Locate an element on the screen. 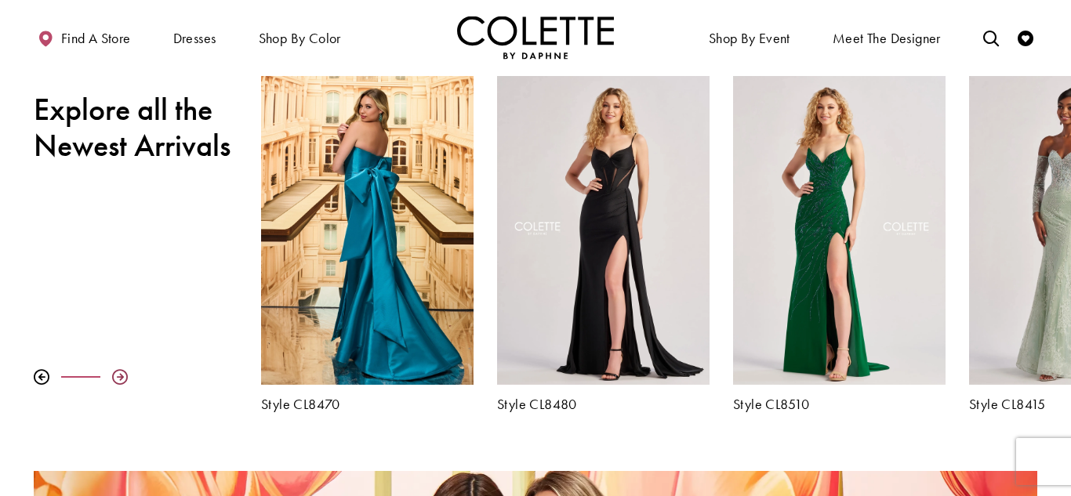 This screenshot has height=496, width=1071. span: Meet the designer is located at coordinates (887, 38).